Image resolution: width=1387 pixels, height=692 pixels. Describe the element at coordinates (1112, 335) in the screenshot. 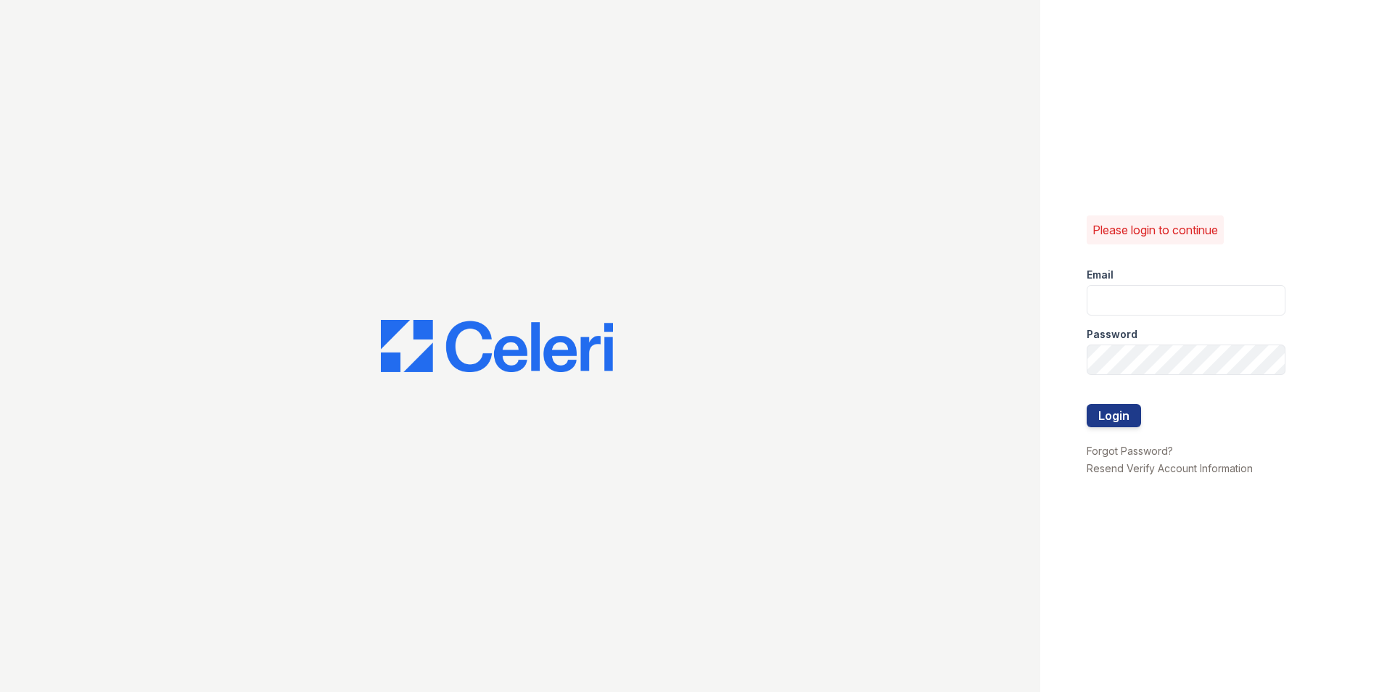

I see `label: Password` at that location.